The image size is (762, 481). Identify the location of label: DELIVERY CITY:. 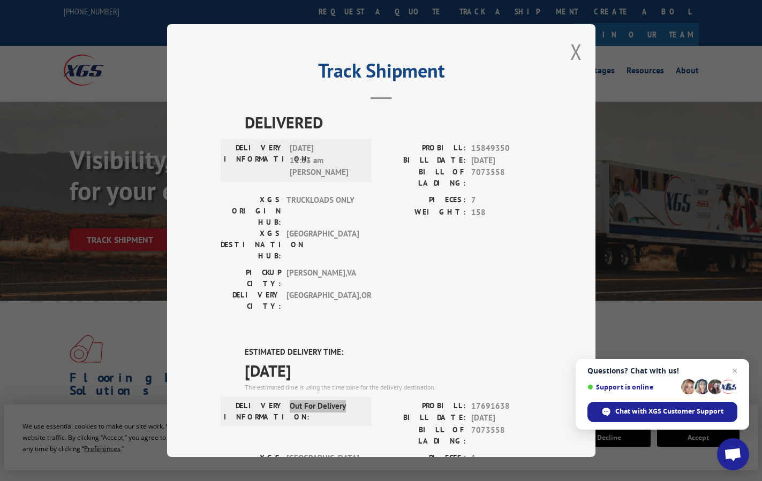
(251, 301).